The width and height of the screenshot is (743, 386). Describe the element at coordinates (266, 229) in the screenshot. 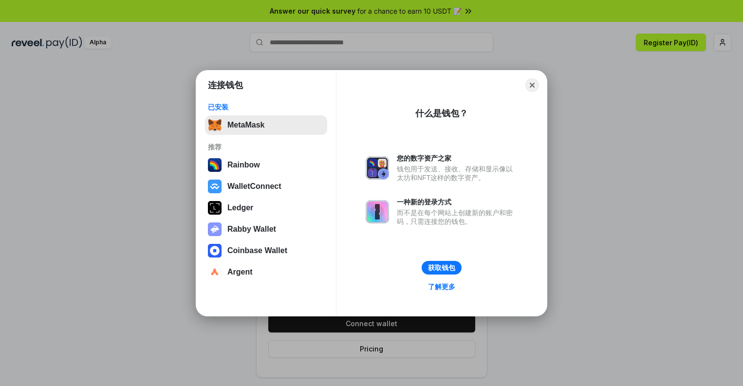

I see `button: Rabby Wallet` at that location.